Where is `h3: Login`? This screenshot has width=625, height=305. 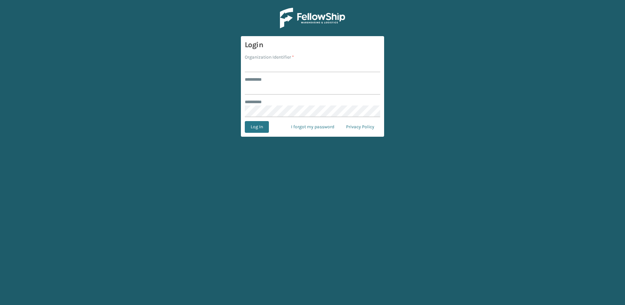
h3: Login is located at coordinates (313, 45).